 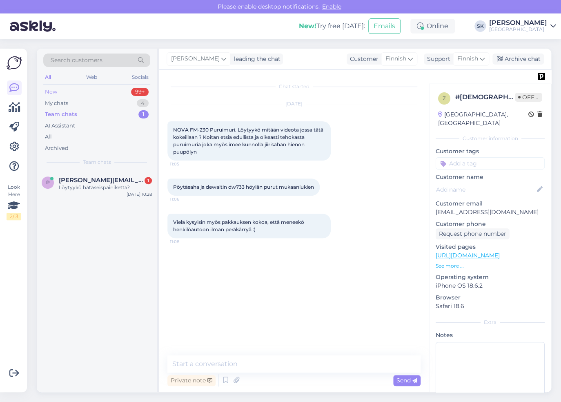 I want to click on div: Customer, so click(x=362, y=59).